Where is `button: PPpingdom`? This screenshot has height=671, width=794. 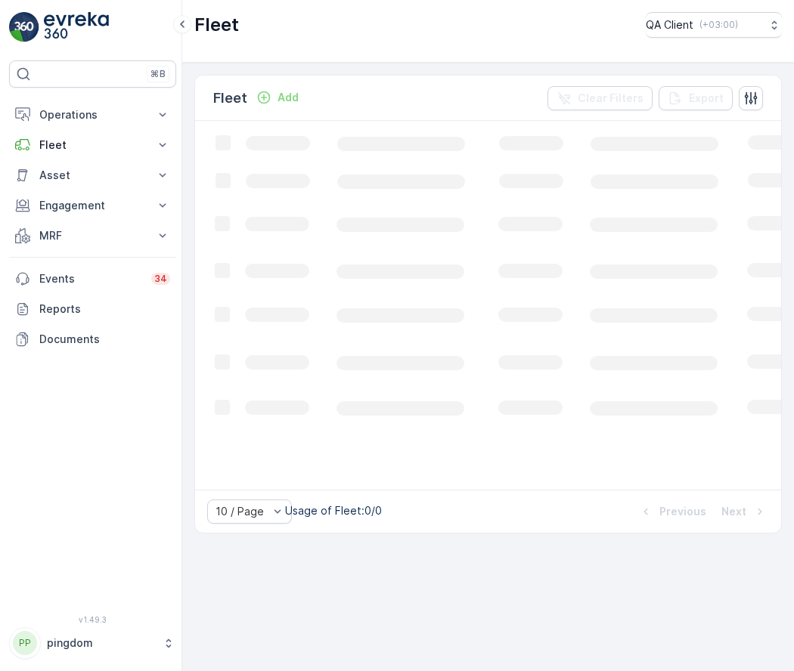
button: PPpingdom is located at coordinates (92, 643).